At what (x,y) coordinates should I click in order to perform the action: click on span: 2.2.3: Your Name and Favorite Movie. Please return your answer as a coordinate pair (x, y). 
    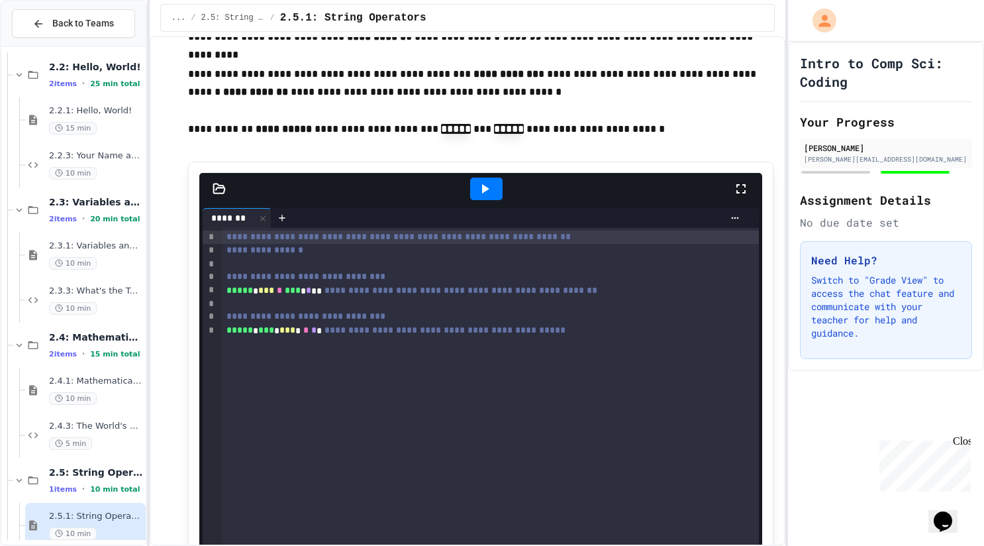
    Looking at the image, I should click on (96, 156).